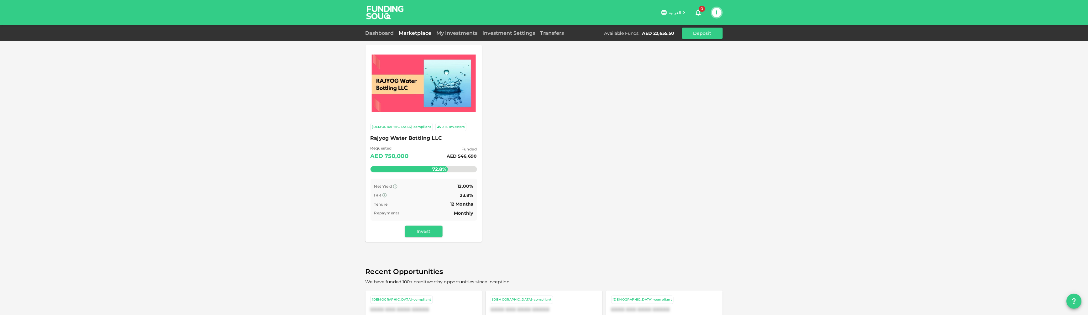 The height and width of the screenshot is (315, 1088). What do you see at coordinates (378, 195) in the screenshot?
I see `span: IRR` at bounding box center [378, 195].